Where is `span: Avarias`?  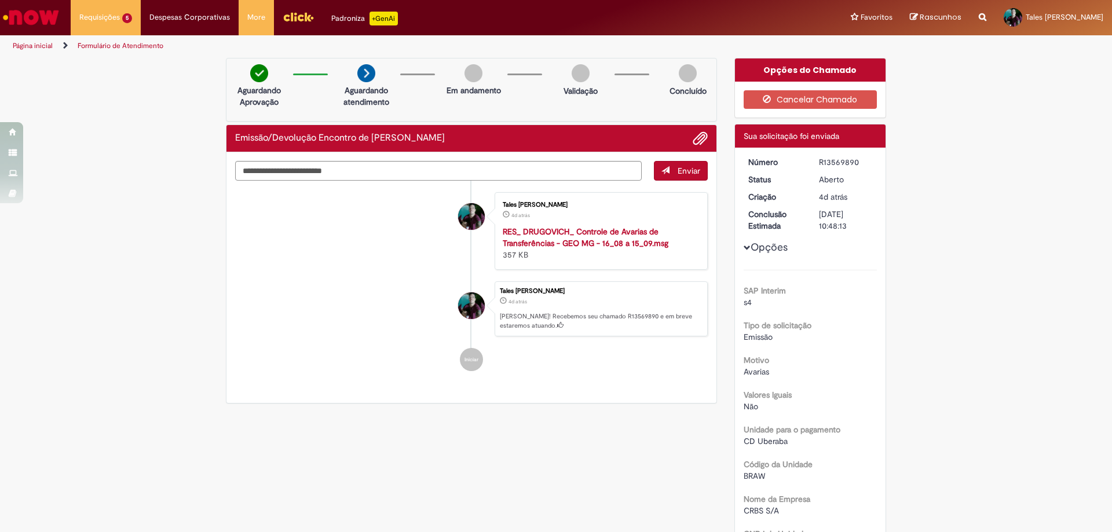 span: Avarias is located at coordinates (756, 372).